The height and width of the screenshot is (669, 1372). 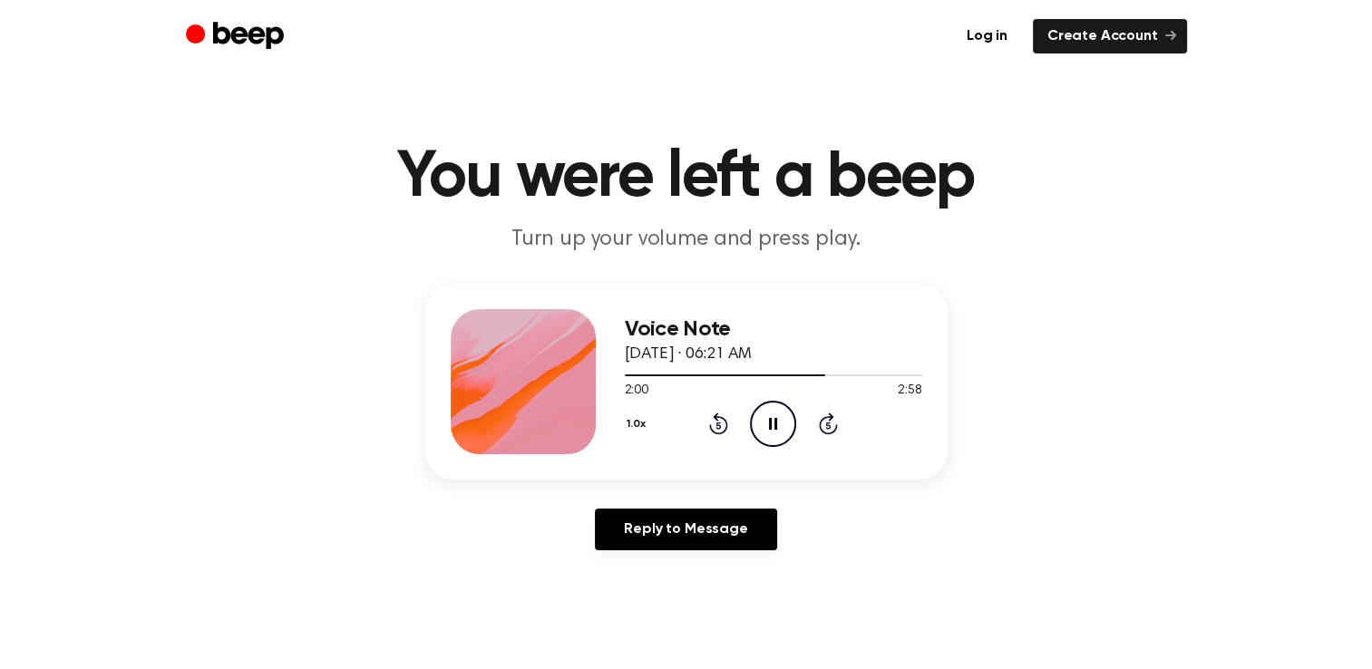 I want to click on p: Turn up your volume and press play., so click(x=687, y=239).